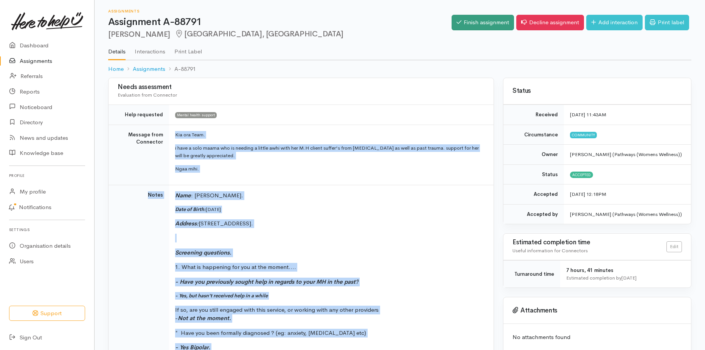 This screenshot has height=350, width=705. I want to click on span: Useful information for Connectors, so click(550, 250).